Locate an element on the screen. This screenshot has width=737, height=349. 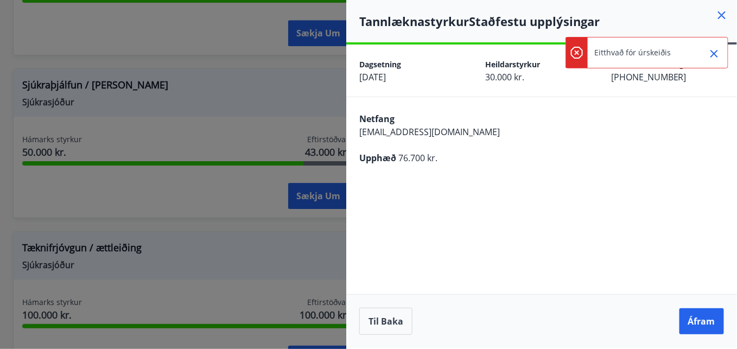
span: Heildarstyrkur is located at coordinates (512, 64).